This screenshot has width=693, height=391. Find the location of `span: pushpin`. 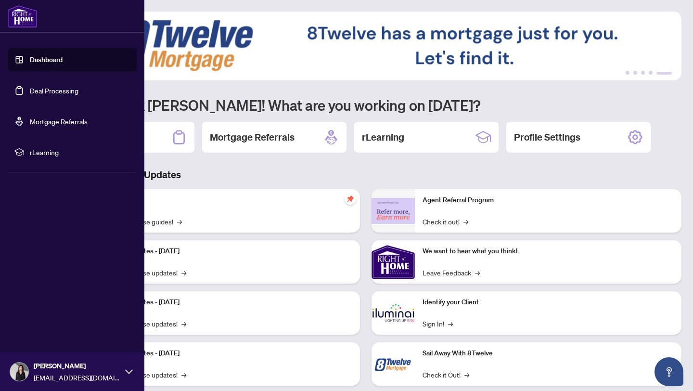

span: pushpin is located at coordinates (350, 199).